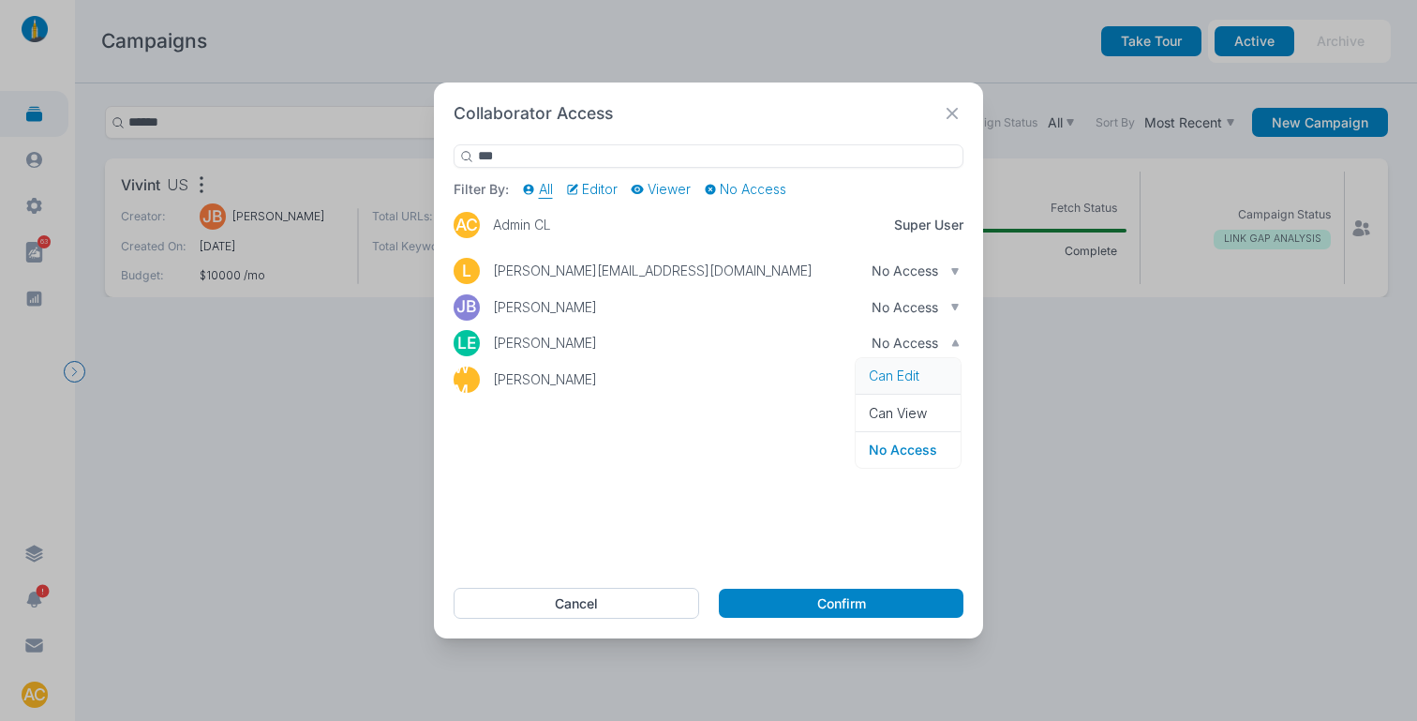 The height and width of the screenshot is (721, 1417). What do you see at coordinates (661, 189) in the screenshot?
I see `button: Viewer` at bounding box center [661, 189].